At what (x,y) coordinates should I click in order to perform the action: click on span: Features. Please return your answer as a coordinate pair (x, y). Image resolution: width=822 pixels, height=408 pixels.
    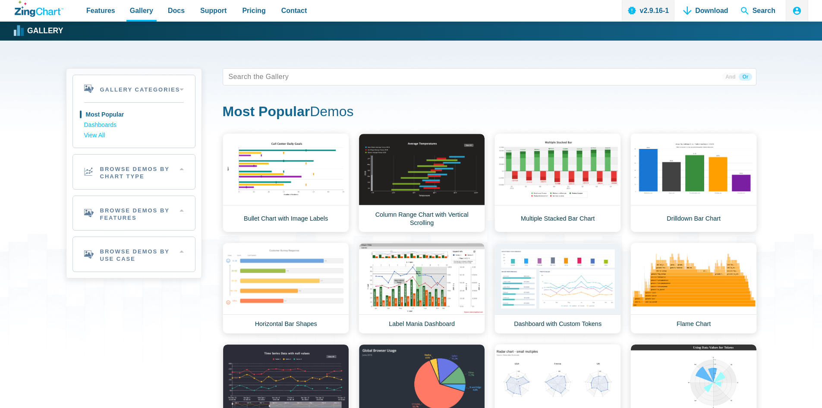
    Looking at the image, I should click on (101, 10).